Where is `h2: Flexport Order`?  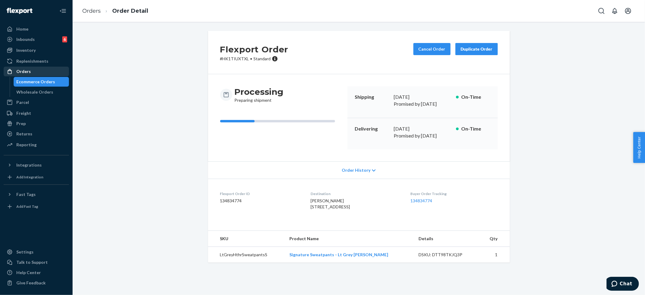 h2: Flexport Order is located at coordinates (254, 49).